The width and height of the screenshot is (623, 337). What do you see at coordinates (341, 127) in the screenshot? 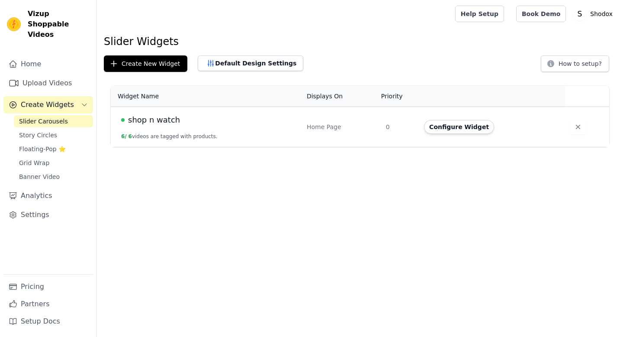
I see `div: Home Page` at bounding box center [341, 127].